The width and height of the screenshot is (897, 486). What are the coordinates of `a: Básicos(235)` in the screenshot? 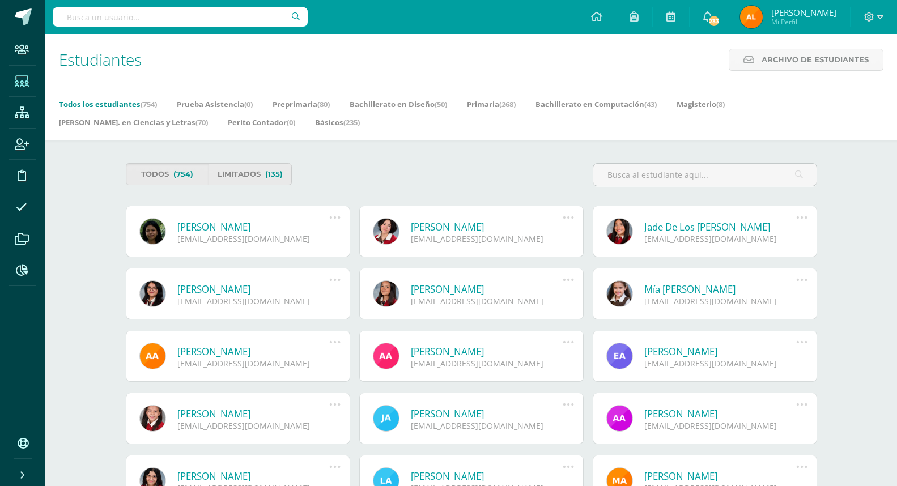 It's located at (337, 122).